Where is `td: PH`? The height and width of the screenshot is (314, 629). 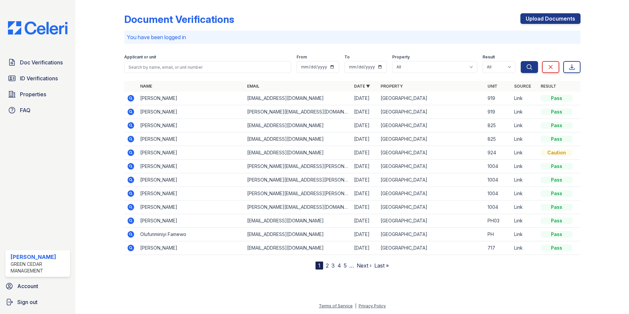 td: PH is located at coordinates (498, 235).